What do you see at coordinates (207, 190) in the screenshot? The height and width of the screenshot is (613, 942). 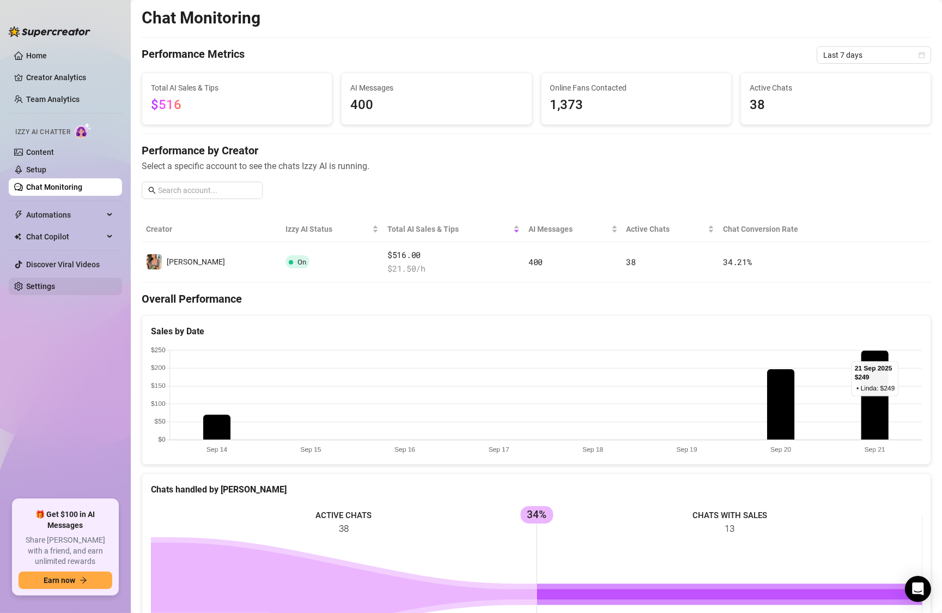 I see `input: Search account...` at bounding box center [207, 190].